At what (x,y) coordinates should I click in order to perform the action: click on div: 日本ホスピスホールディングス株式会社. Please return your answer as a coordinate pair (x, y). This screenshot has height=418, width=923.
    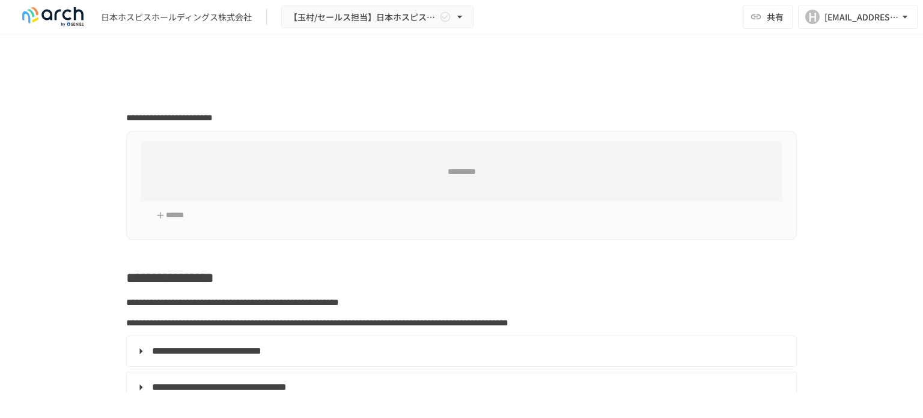
    Looking at the image, I should click on (176, 17).